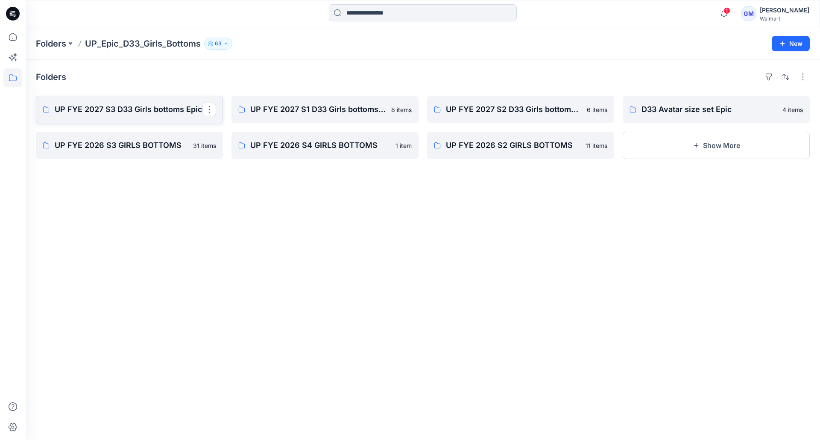  I want to click on span: 1, so click(727, 11).